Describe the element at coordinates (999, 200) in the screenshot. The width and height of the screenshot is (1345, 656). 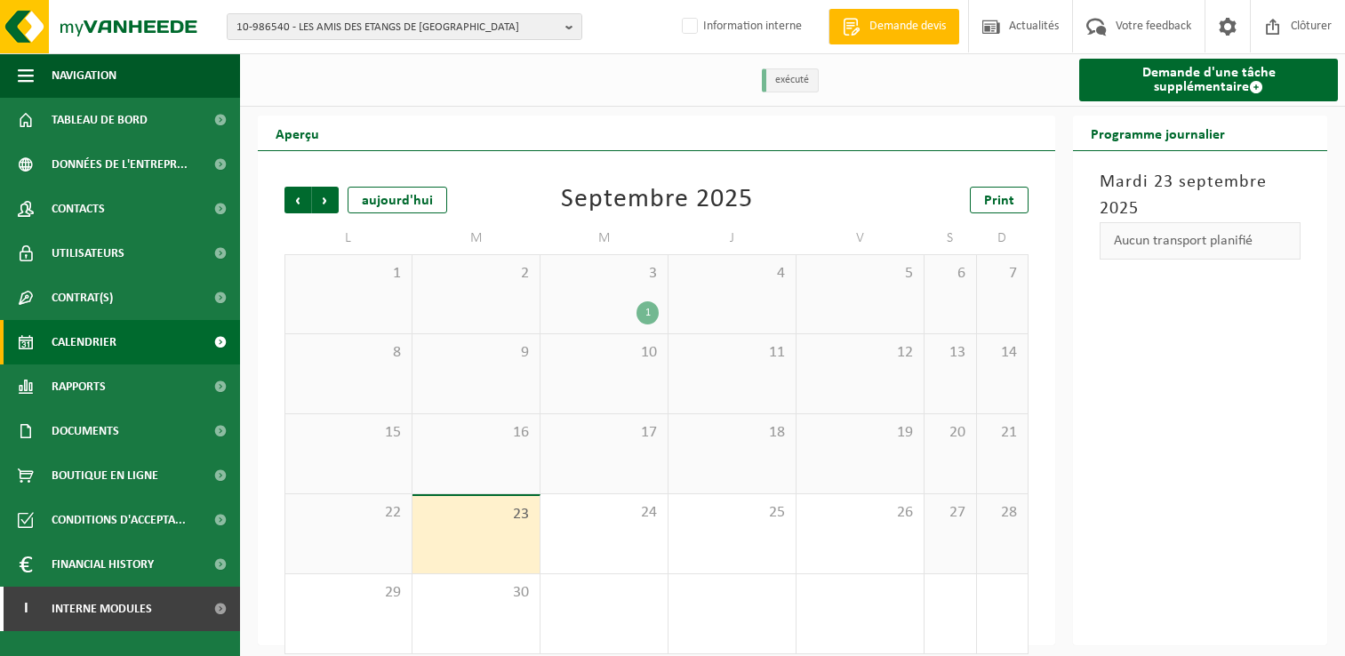
I see `a: Print` at that location.